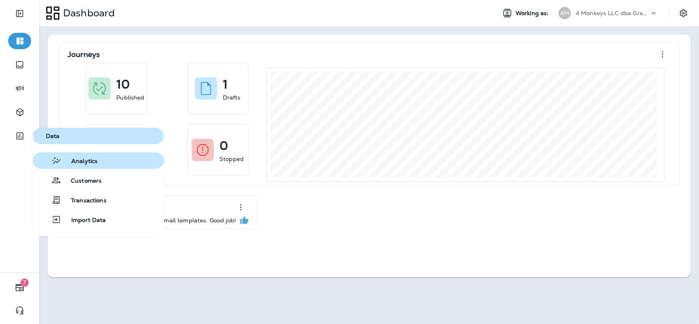 This screenshot has width=699, height=324. I want to click on p: 1, so click(225, 84).